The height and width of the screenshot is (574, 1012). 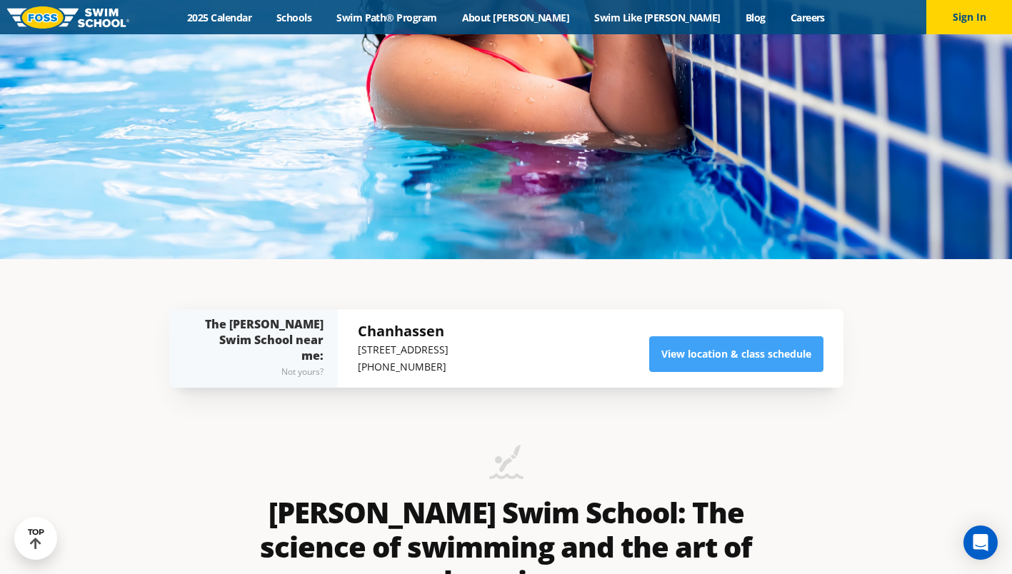 I want to click on div: Open Intercom Messenger, so click(x=980, y=543).